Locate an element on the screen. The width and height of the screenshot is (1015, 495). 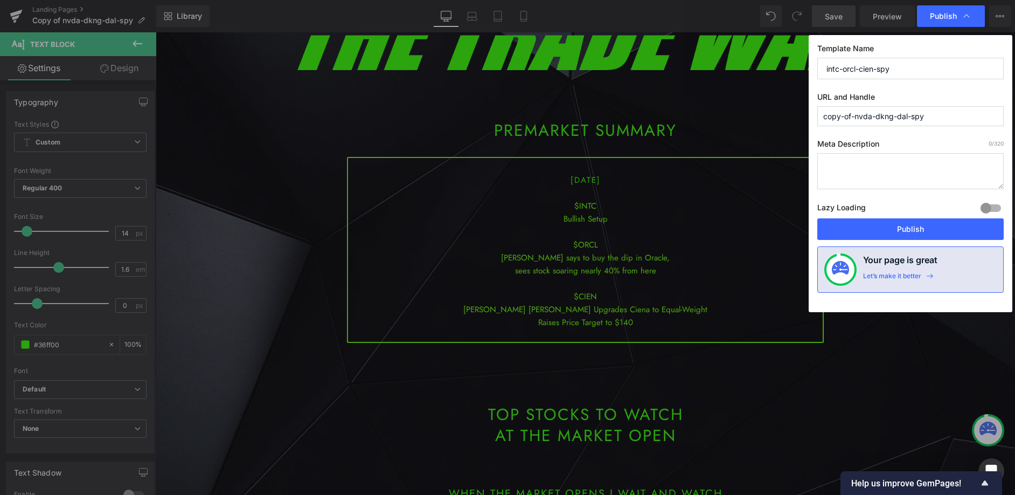
div: Raises Price Target to $140 is located at coordinates (429, 290).